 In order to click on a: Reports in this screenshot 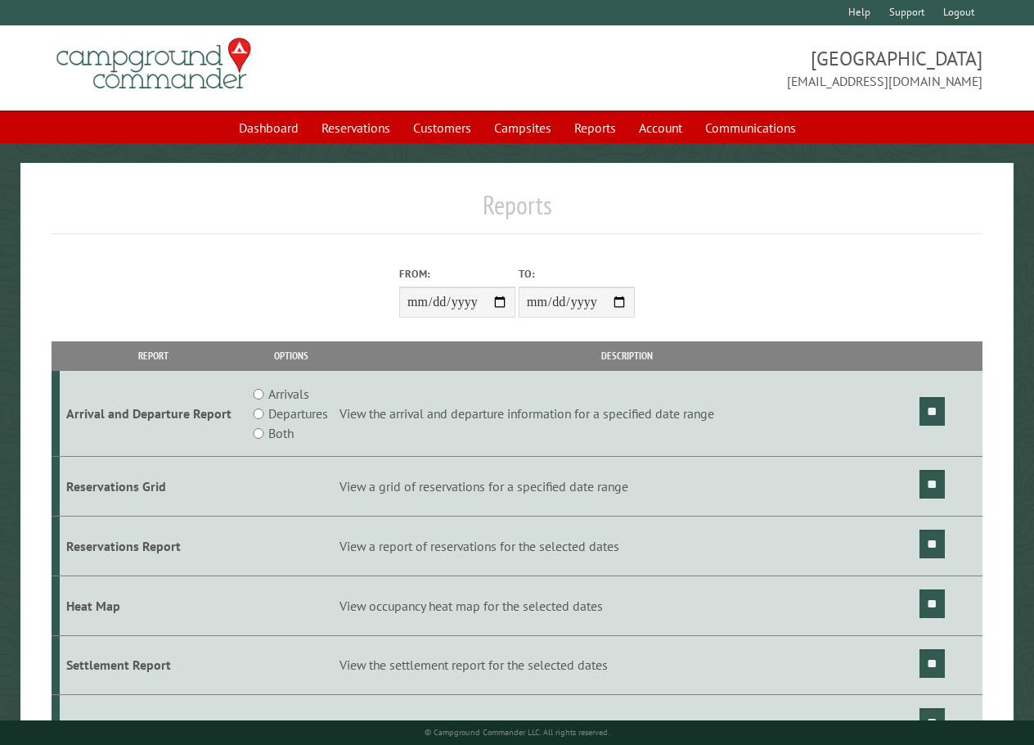, I will do `click(595, 128)`.